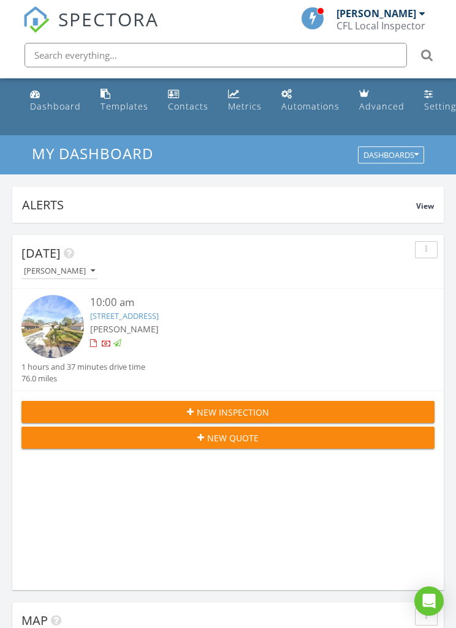 This screenshot has width=456, height=628. I want to click on div: Contacts, so click(188, 106).